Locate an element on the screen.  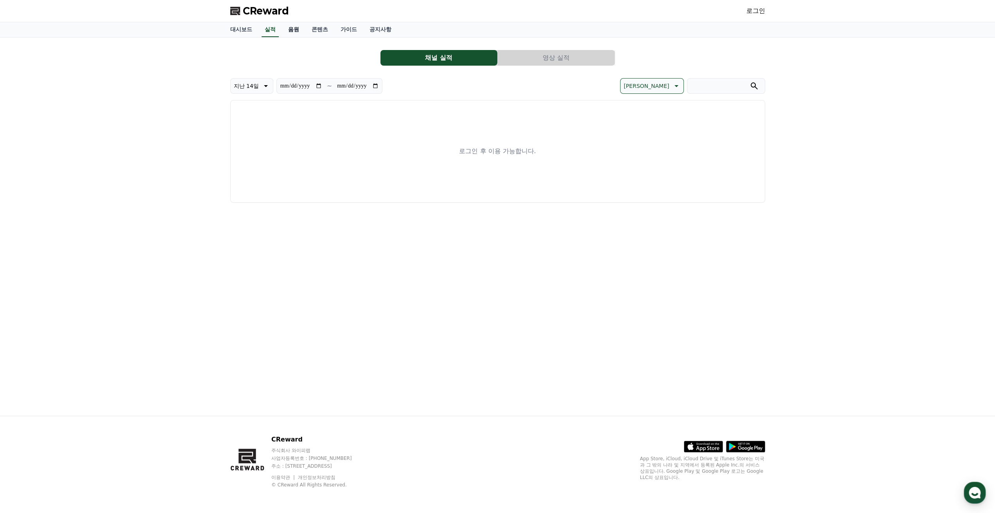
span: CReward is located at coordinates (266, 11).